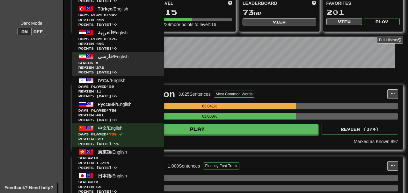  Describe the element at coordinates (390, 40) in the screenshot. I see `a: Full History` at that location.